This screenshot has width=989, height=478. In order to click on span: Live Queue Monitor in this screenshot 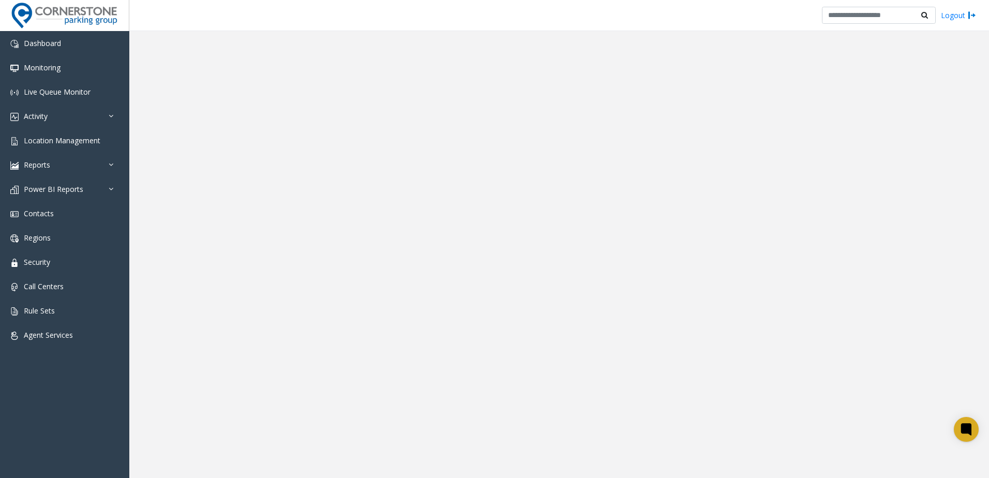, I will do `click(57, 92)`.